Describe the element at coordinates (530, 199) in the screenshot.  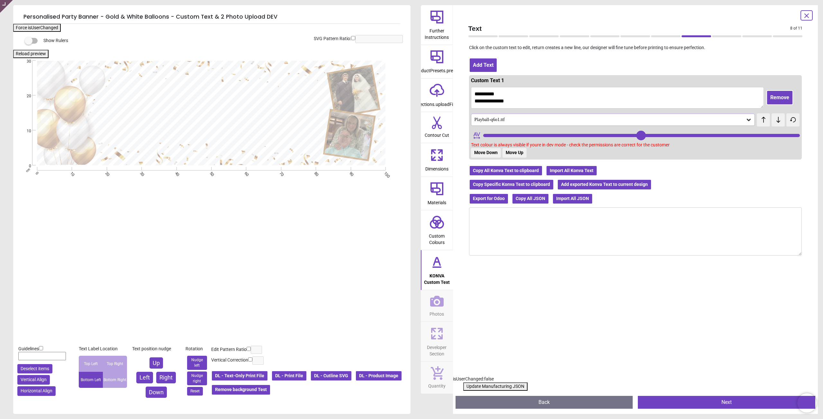
I see `button: Copy All JSON` at that location.